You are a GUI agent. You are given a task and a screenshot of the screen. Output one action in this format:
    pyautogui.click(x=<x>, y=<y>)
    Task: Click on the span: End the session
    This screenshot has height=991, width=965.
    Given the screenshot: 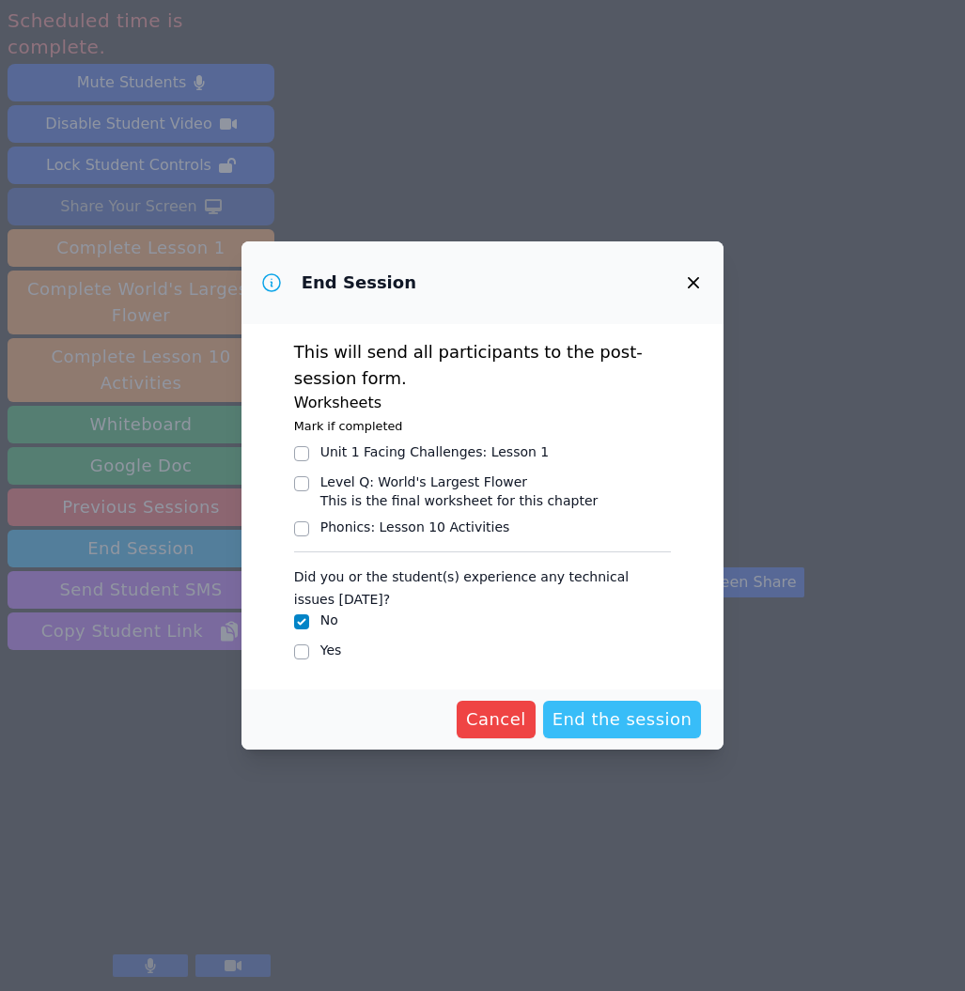 What is the action you would take?
    pyautogui.click(x=622, y=720)
    